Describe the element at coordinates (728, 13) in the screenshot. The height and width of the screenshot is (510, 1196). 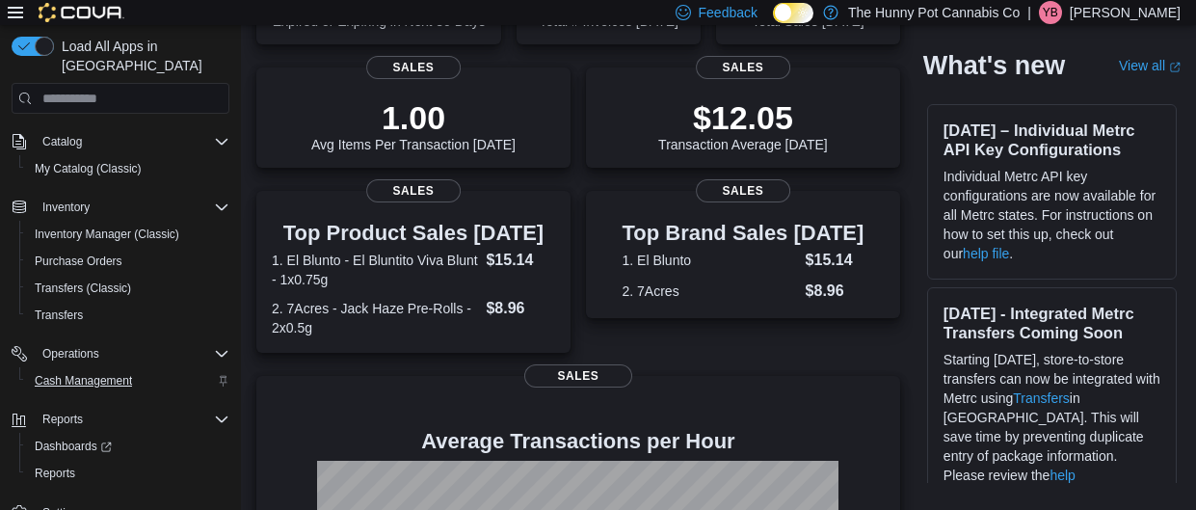
I see `span: Feedback` at that location.